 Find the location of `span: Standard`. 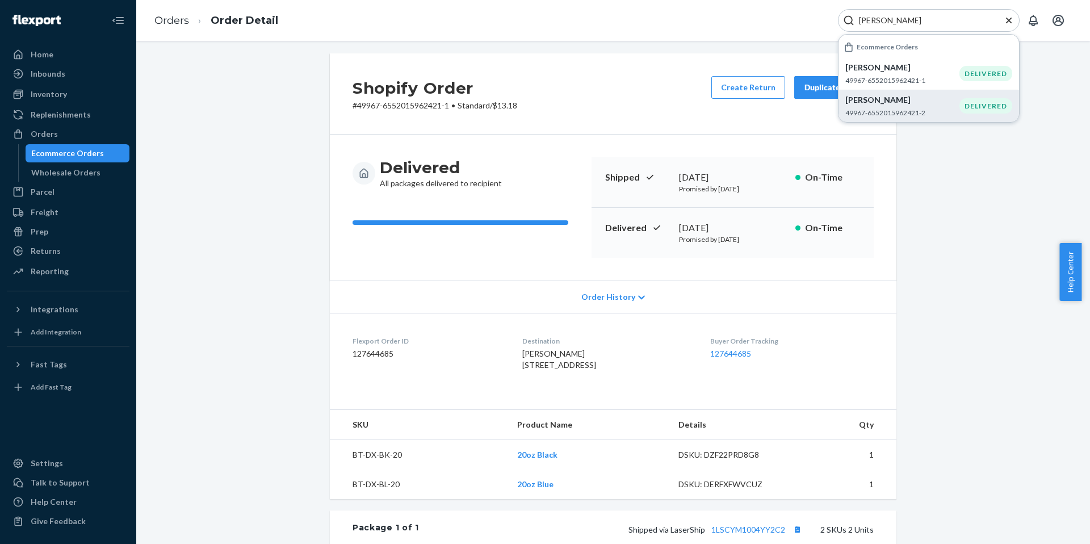

span: Standard is located at coordinates (473, 105).